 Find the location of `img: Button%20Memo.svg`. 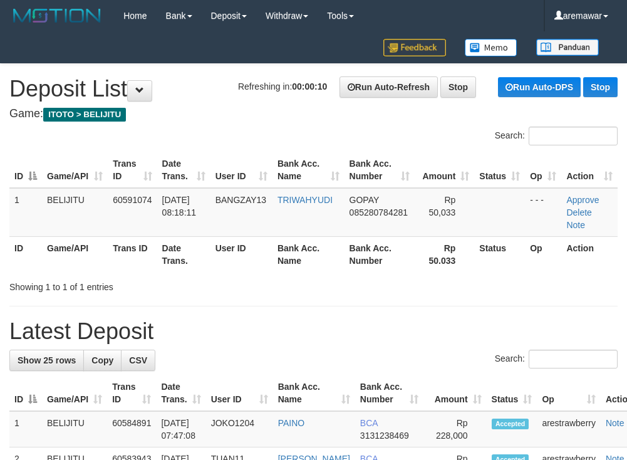

img: Button%20Memo.svg is located at coordinates (491, 48).